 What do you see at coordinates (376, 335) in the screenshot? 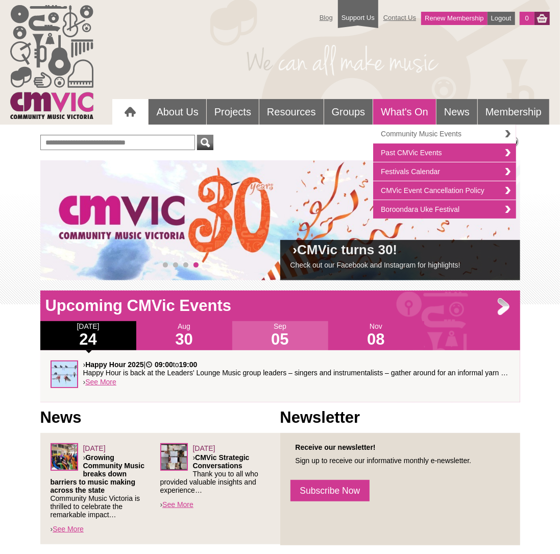
I see `div: Nov` at bounding box center [376, 335].